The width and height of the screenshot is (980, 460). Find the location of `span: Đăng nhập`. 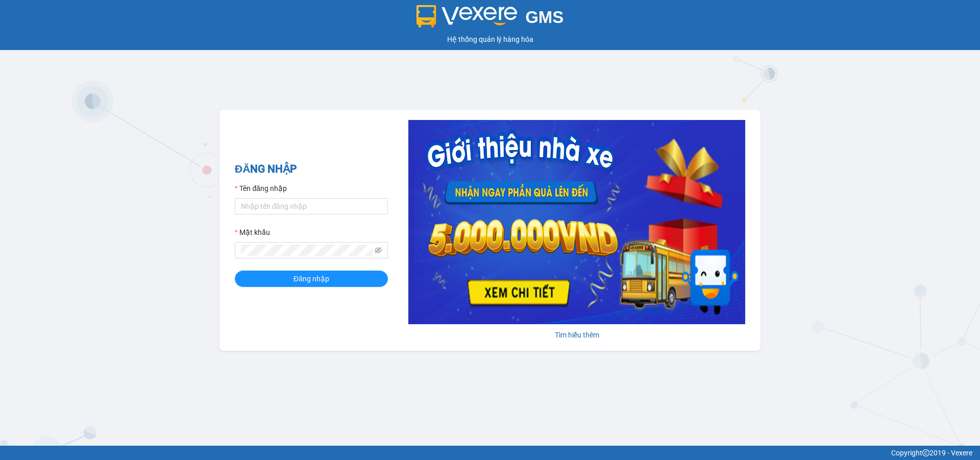

span: Đăng nhập is located at coordinates (311, 279).